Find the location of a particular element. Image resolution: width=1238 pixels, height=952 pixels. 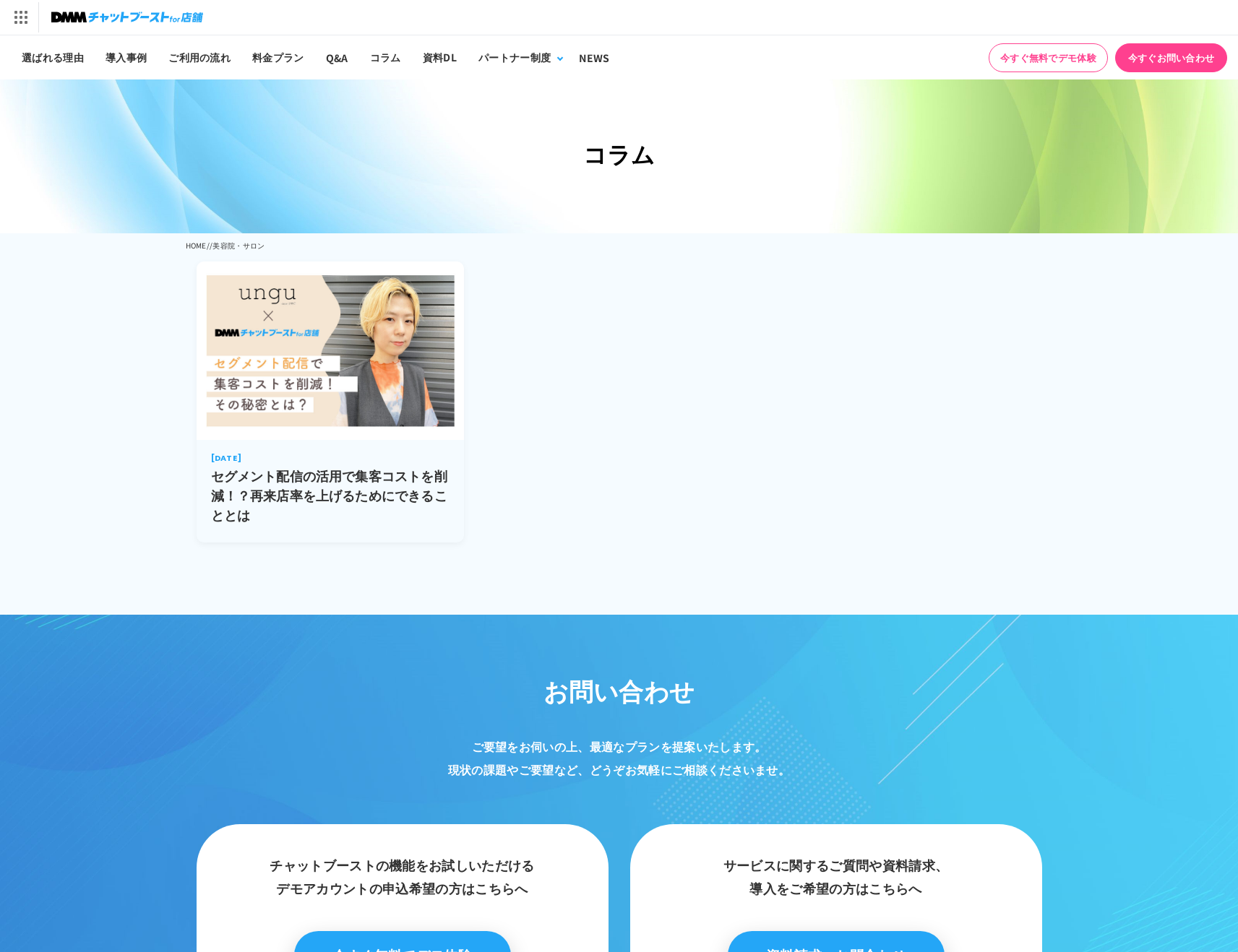

div: パートナー制度 is located at coordinates (514, 57).